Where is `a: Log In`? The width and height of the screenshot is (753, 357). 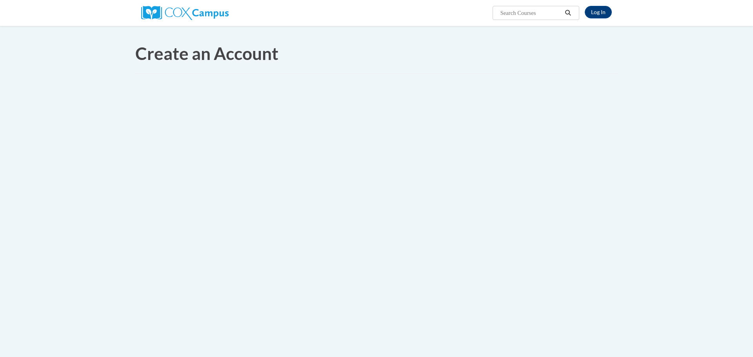 a: Log In is located at coordinates (598, 12).